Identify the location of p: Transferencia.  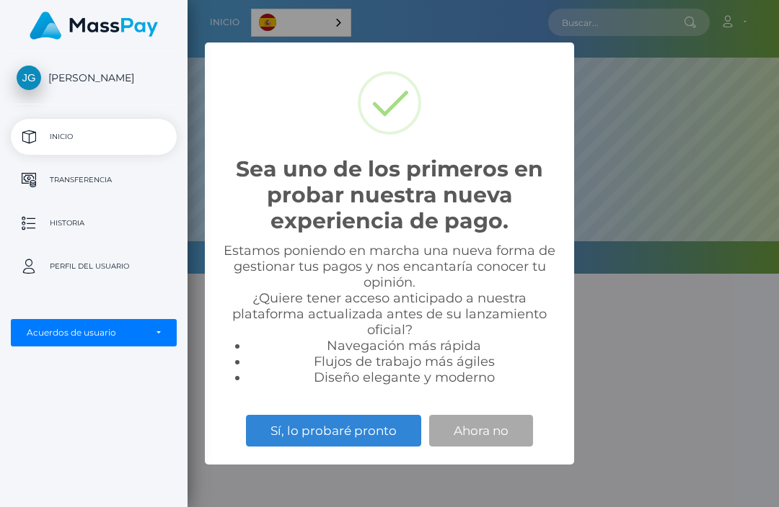
(94, 180).